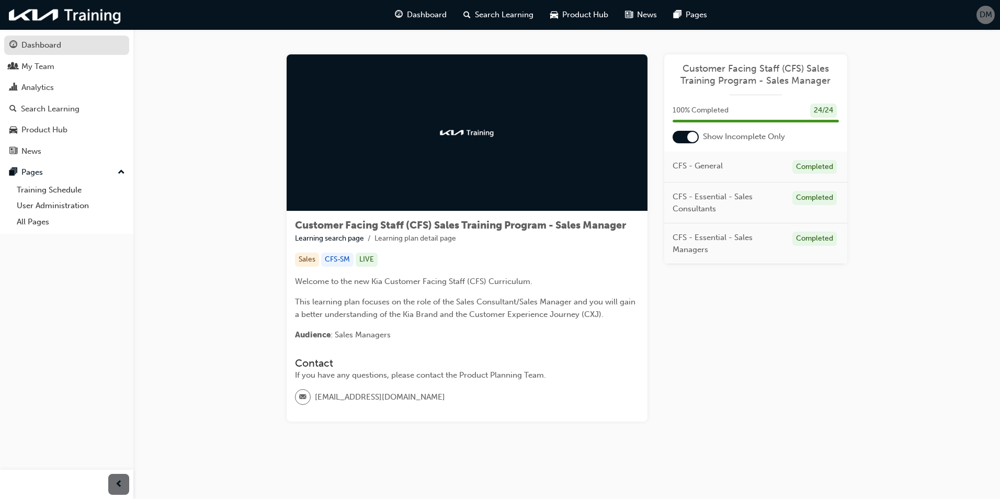 Image resolution: width=1000 pixels, height=499 pixels. I want to click on a: car-iconProduct Hub, so click(579, 15).